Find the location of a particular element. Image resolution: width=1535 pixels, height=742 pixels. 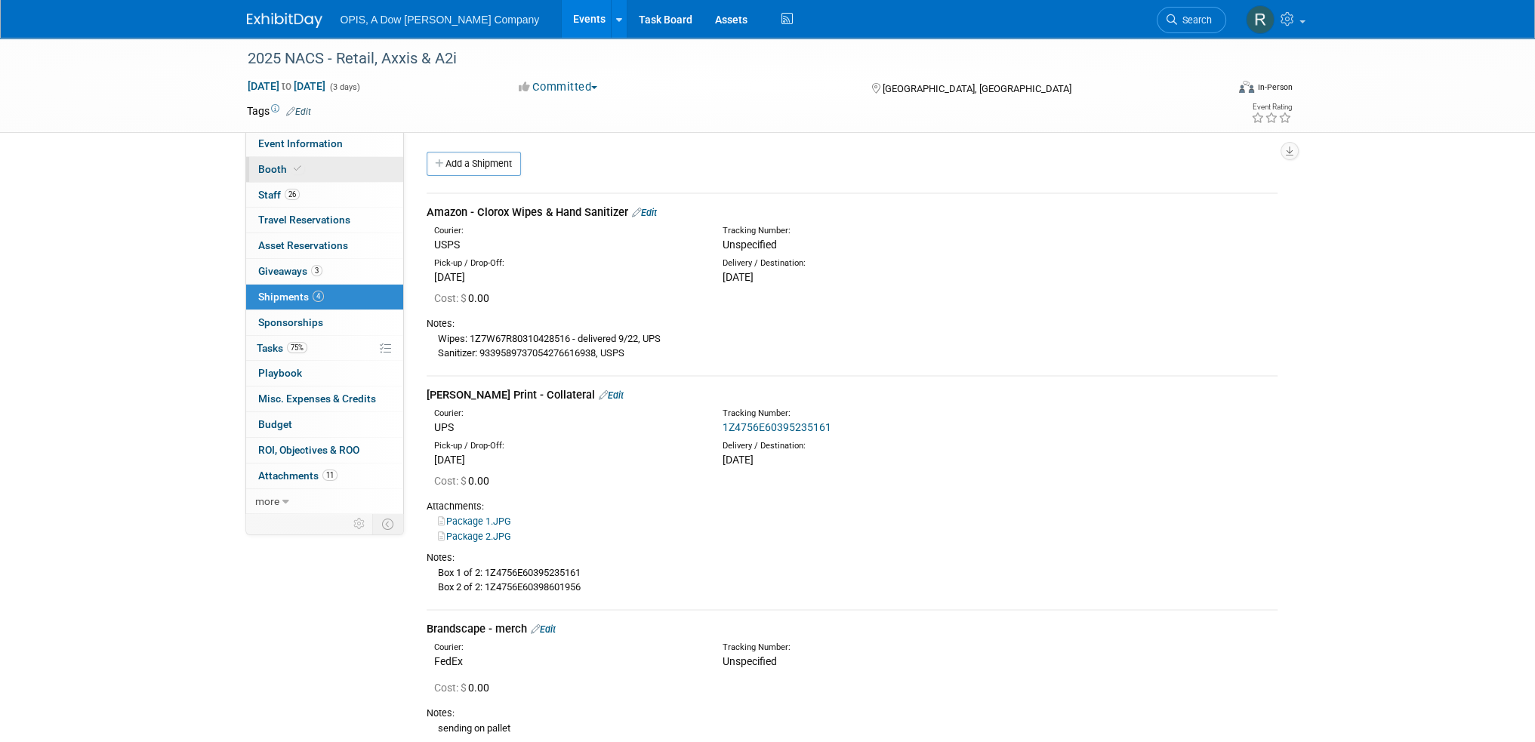

span: 26 is located at coordinates (292, 194).